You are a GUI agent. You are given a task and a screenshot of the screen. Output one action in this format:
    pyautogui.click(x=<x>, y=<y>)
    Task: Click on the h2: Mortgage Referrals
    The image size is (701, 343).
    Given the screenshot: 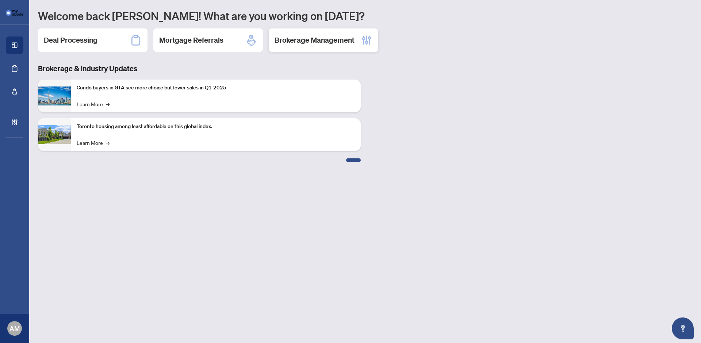 What is the action you would take?
    pyautogui.click(x=191, y=40)
    